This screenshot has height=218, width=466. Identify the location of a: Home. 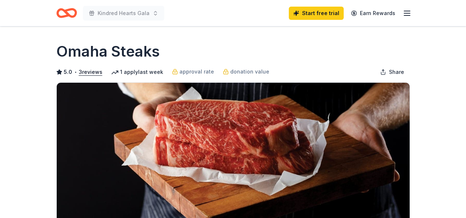
(67, 13).